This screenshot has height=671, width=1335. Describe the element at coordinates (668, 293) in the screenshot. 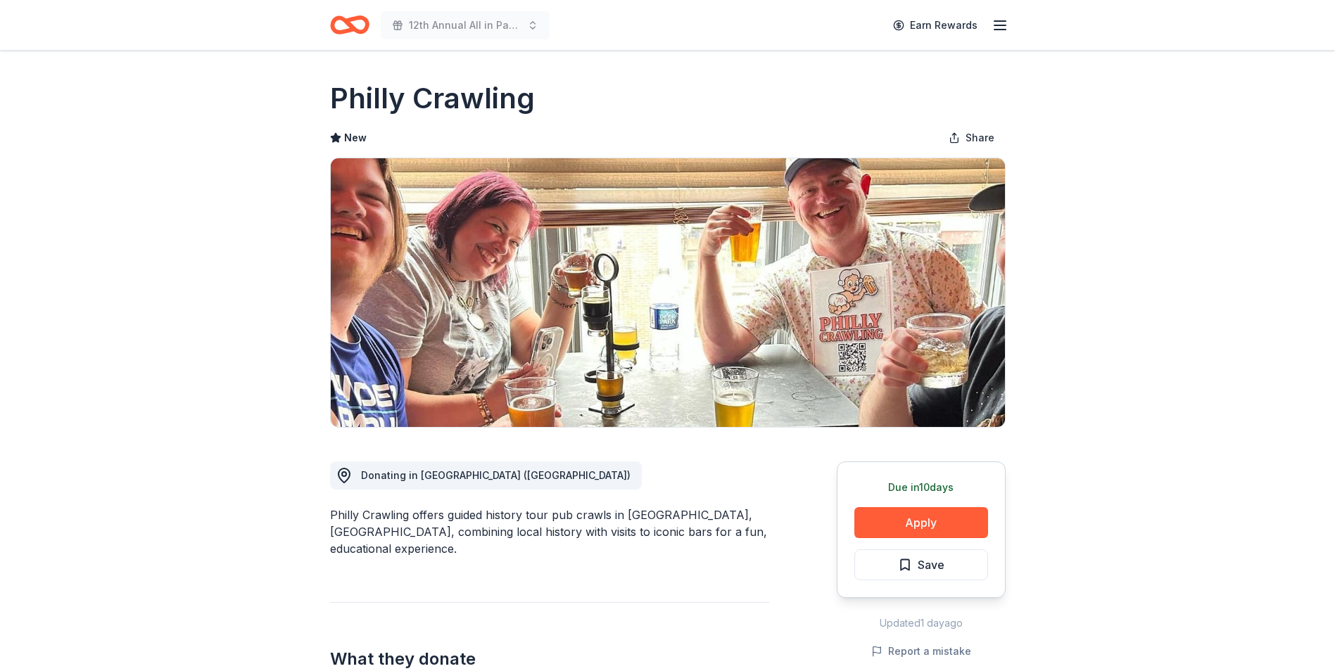

I see `img: Image for Philly Crawling` at that location.